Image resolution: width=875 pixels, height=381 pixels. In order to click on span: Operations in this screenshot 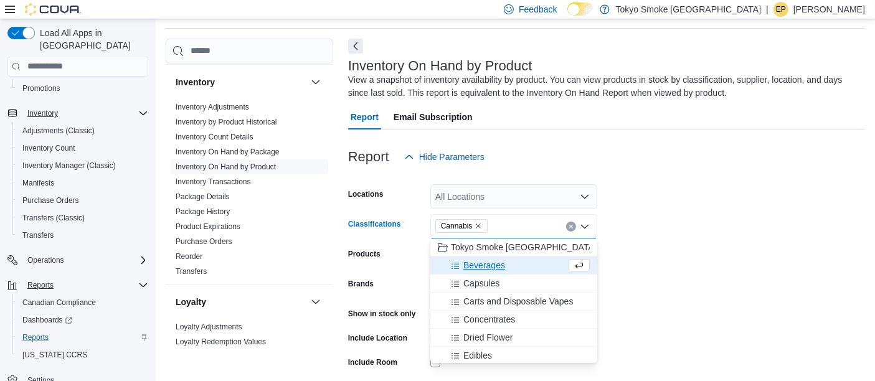, I will do `click(45, 260)`.